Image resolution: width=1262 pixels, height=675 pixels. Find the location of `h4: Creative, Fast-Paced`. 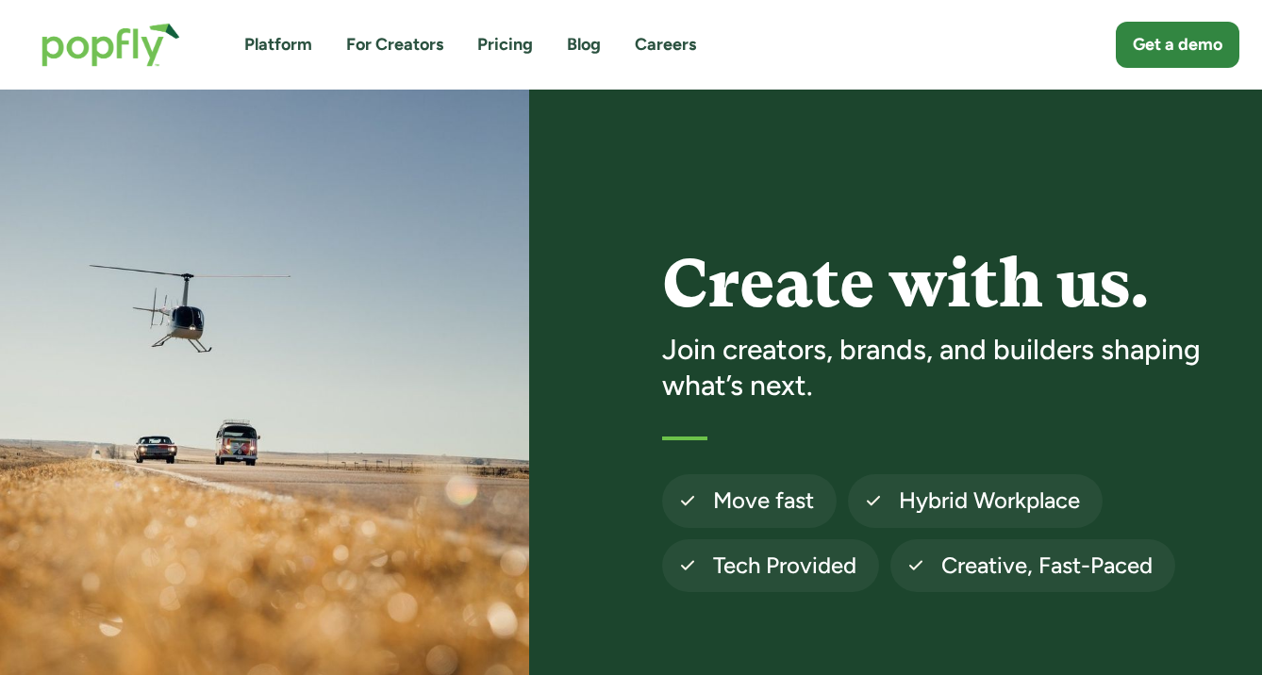

h4: Creative, Fast-Paced is located at coordinates (1047, 566).